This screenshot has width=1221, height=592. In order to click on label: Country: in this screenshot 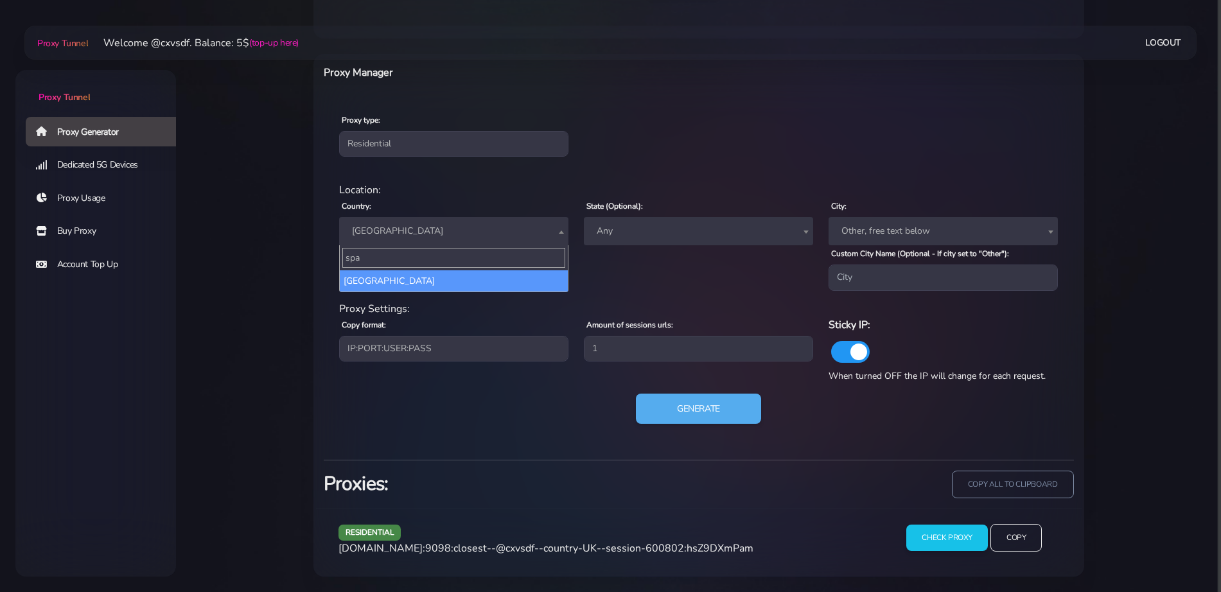, I will do `click(357, 206)`.